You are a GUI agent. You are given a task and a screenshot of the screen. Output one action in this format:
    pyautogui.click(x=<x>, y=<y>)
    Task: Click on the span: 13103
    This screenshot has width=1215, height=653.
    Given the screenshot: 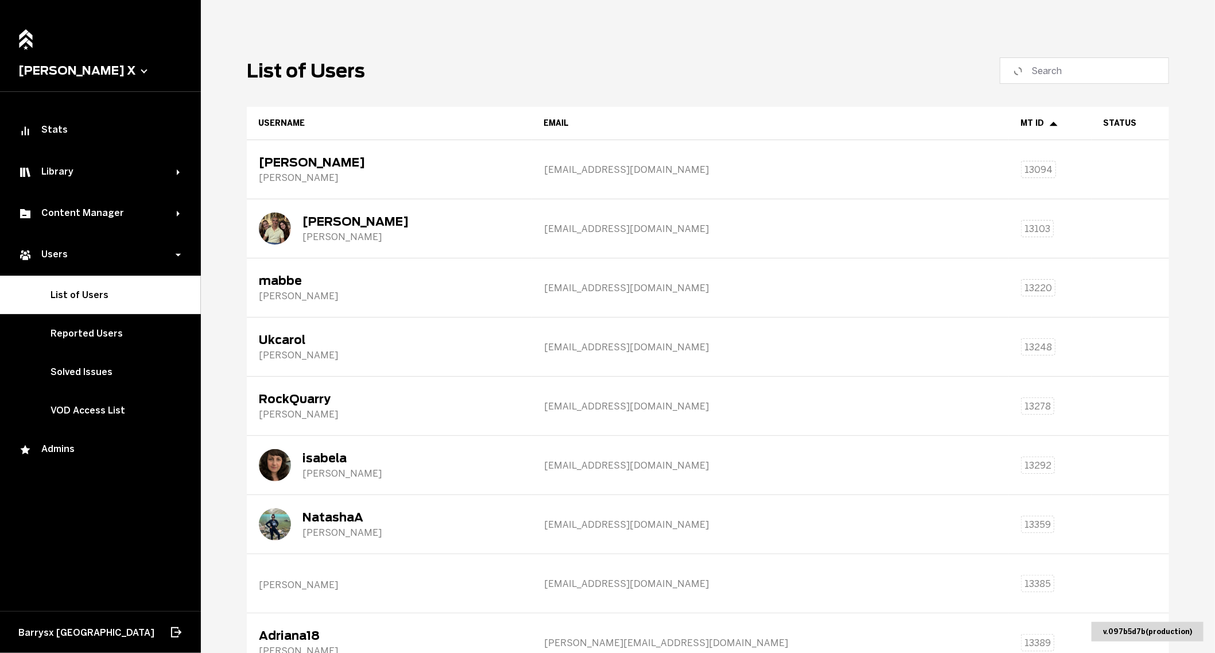 What is the action you would take?
    pyautogui.click(x=1037, y=228)
    